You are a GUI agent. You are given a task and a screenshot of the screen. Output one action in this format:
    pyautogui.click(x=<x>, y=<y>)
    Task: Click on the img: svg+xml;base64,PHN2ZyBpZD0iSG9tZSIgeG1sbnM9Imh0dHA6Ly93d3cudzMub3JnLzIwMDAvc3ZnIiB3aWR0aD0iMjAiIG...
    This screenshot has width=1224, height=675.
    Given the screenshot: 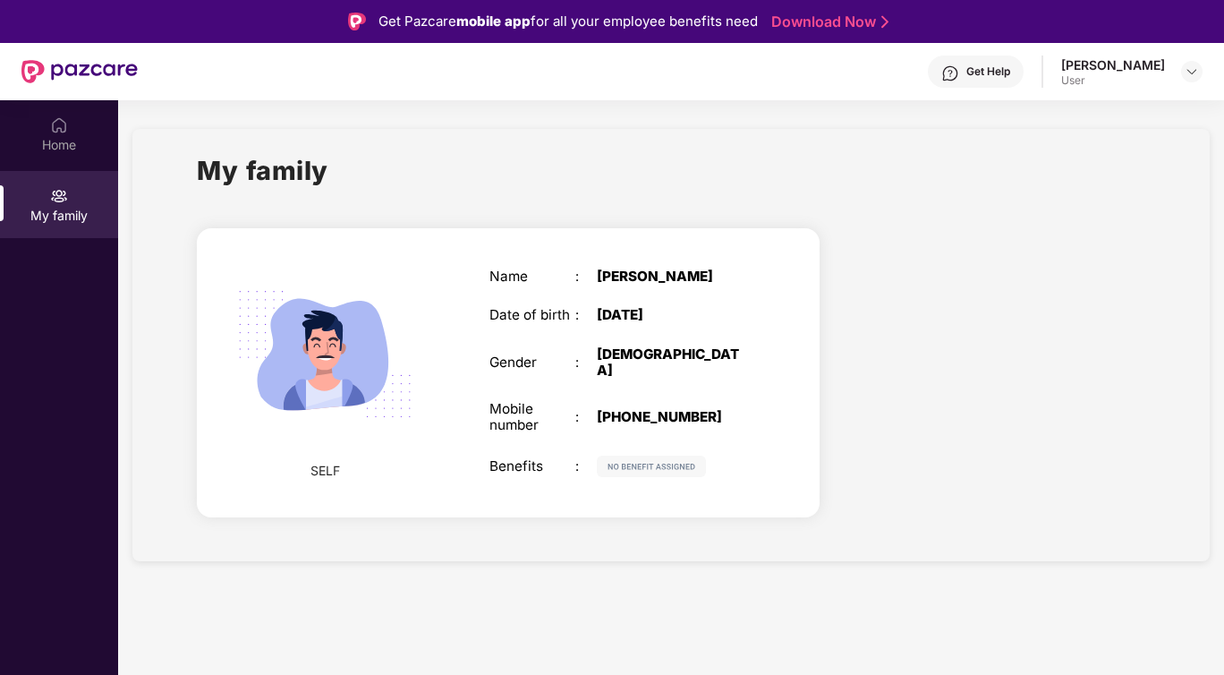 What is the action you would take?
    pyautogui.click(x=59, y=125)
    